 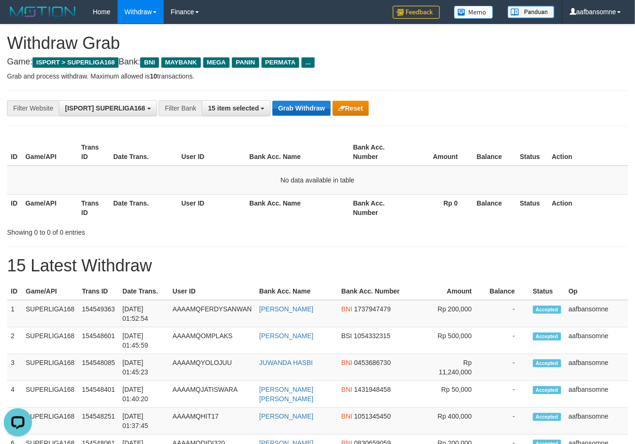 I want to click on td: AAAAMQYOLOJUU, so click(x=212, y=367).